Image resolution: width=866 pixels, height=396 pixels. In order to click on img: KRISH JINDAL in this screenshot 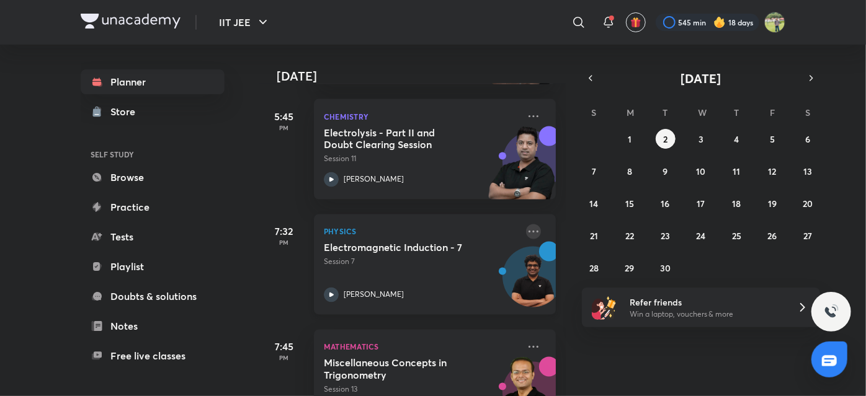, I will do `click(775, 22)`.